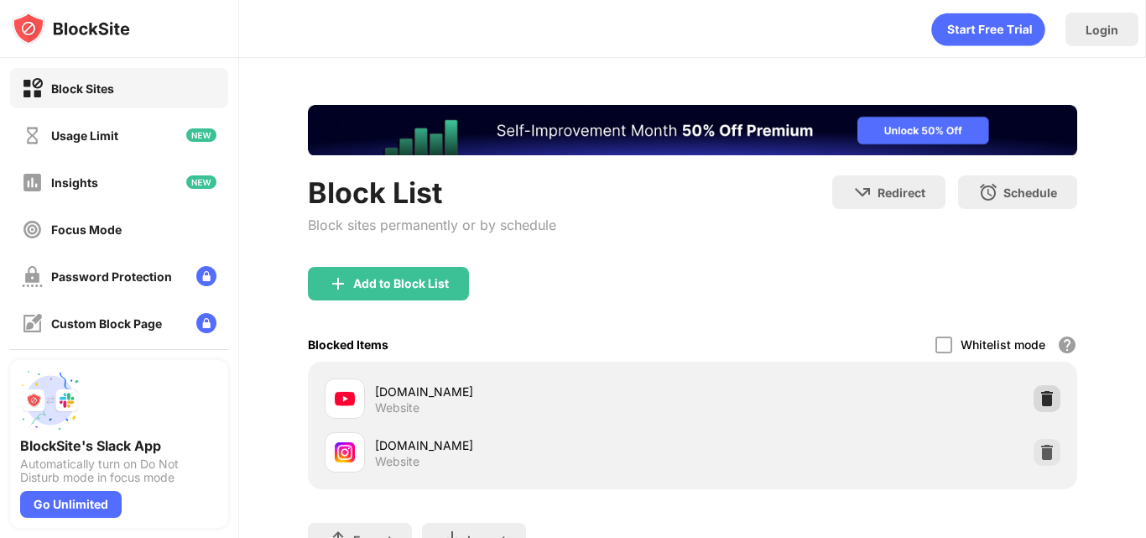 The height and width of the screenshot is (538, 1146). I want to click on div: Custom Block Page, so click(107, 323).